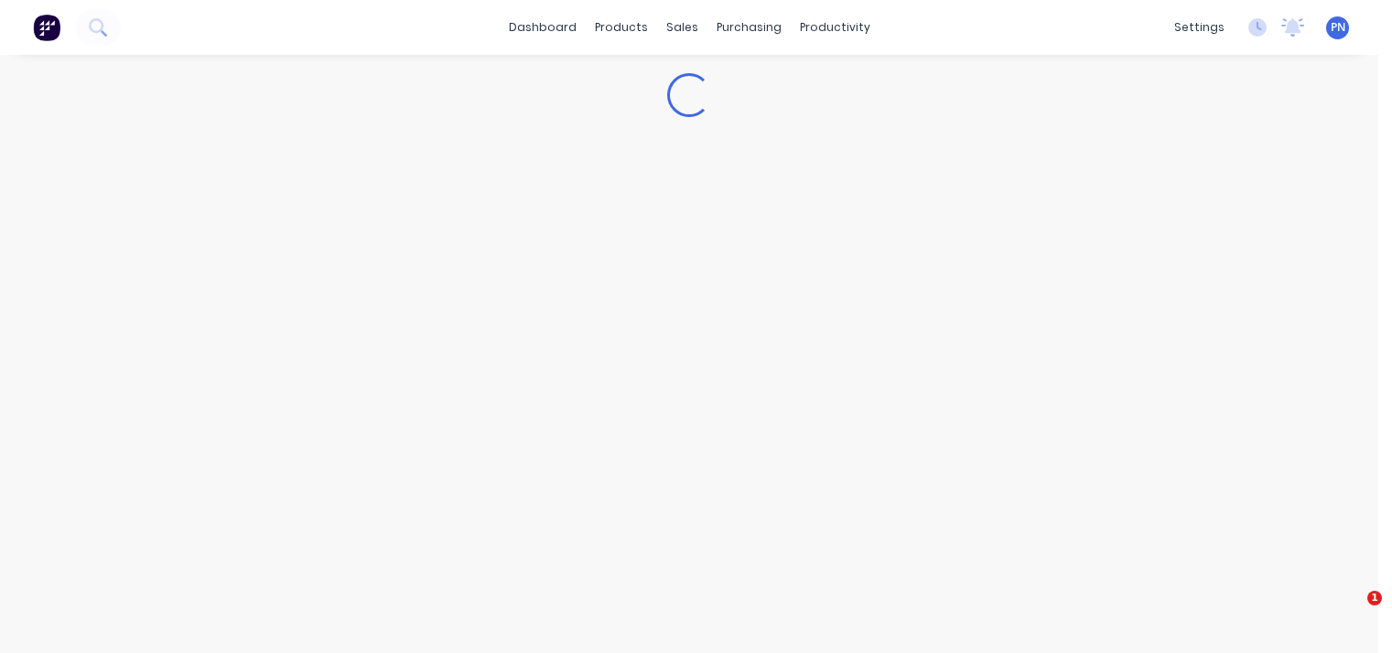  Describe the element at coordinates (1374, 598) in the screenshot. I see `span: 1` at that location.